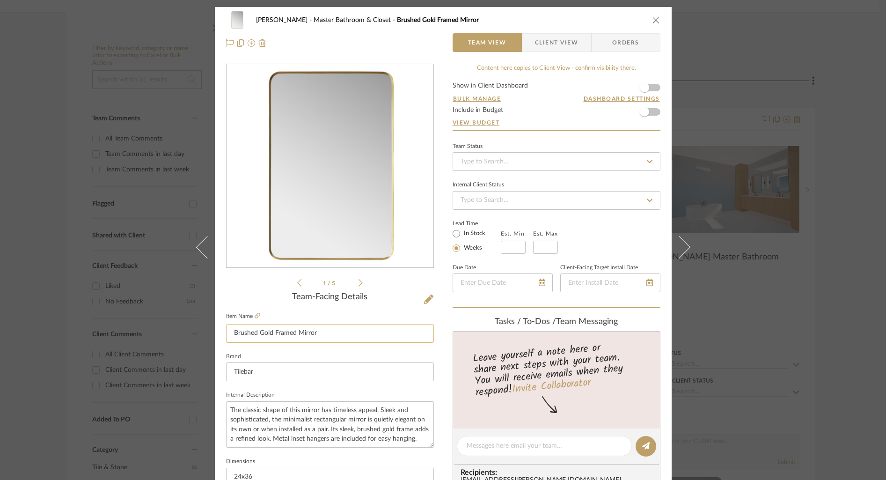 This screenshot has width=886, height=480. Describe the element at coordinates (476, 223) in the screenshot. I see `label: Lead Time` at that location.